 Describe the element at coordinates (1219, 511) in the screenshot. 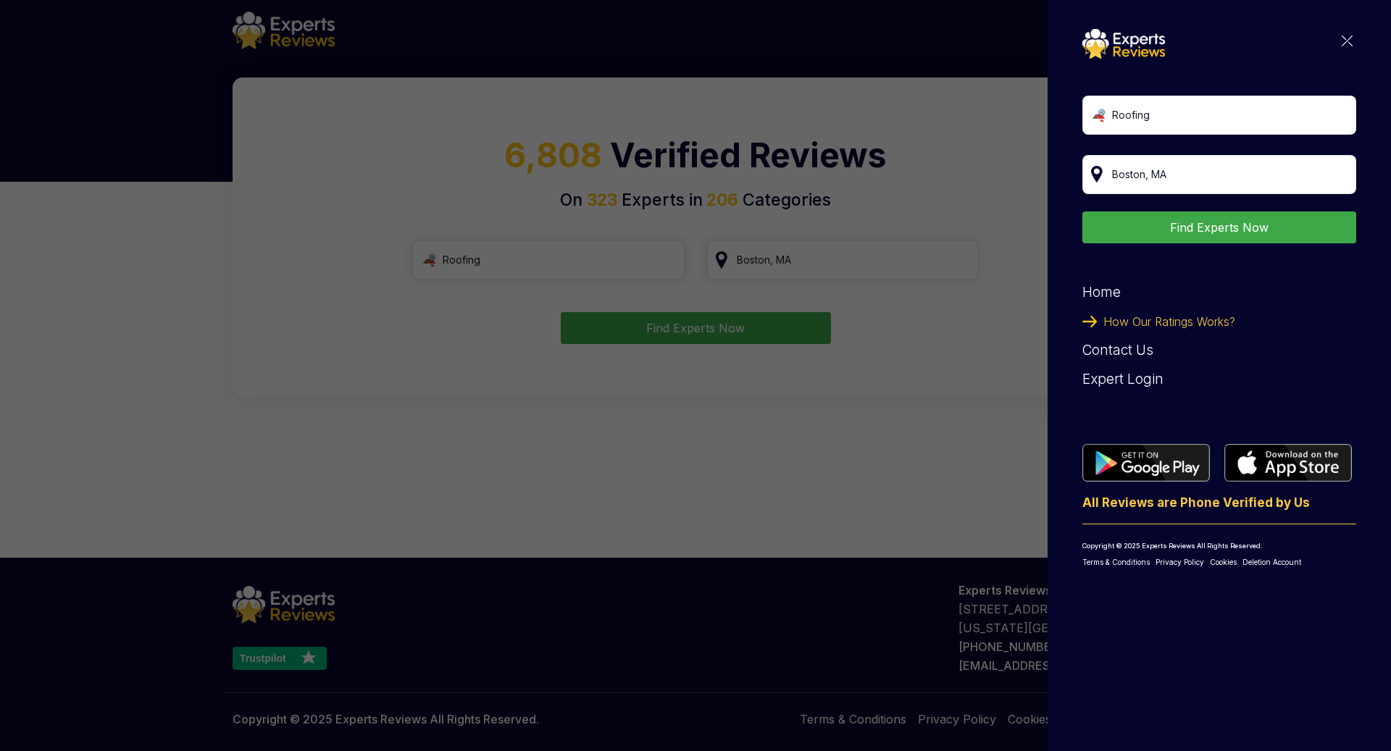

I see `p: All Reviews are Phone Verified by Us` at that location.